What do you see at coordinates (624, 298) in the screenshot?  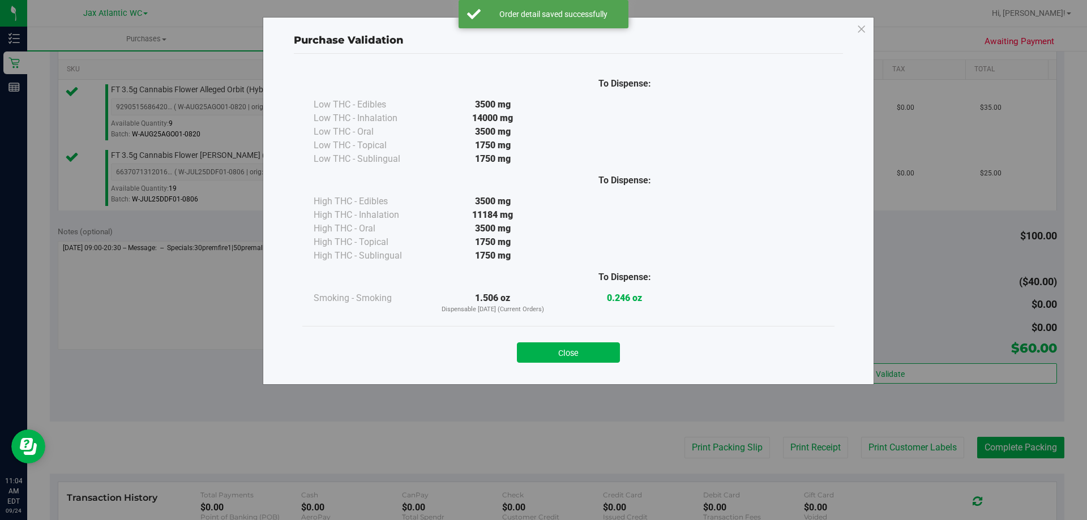 I see `strong: 0.246 oz` at bounding box center [624, 298].